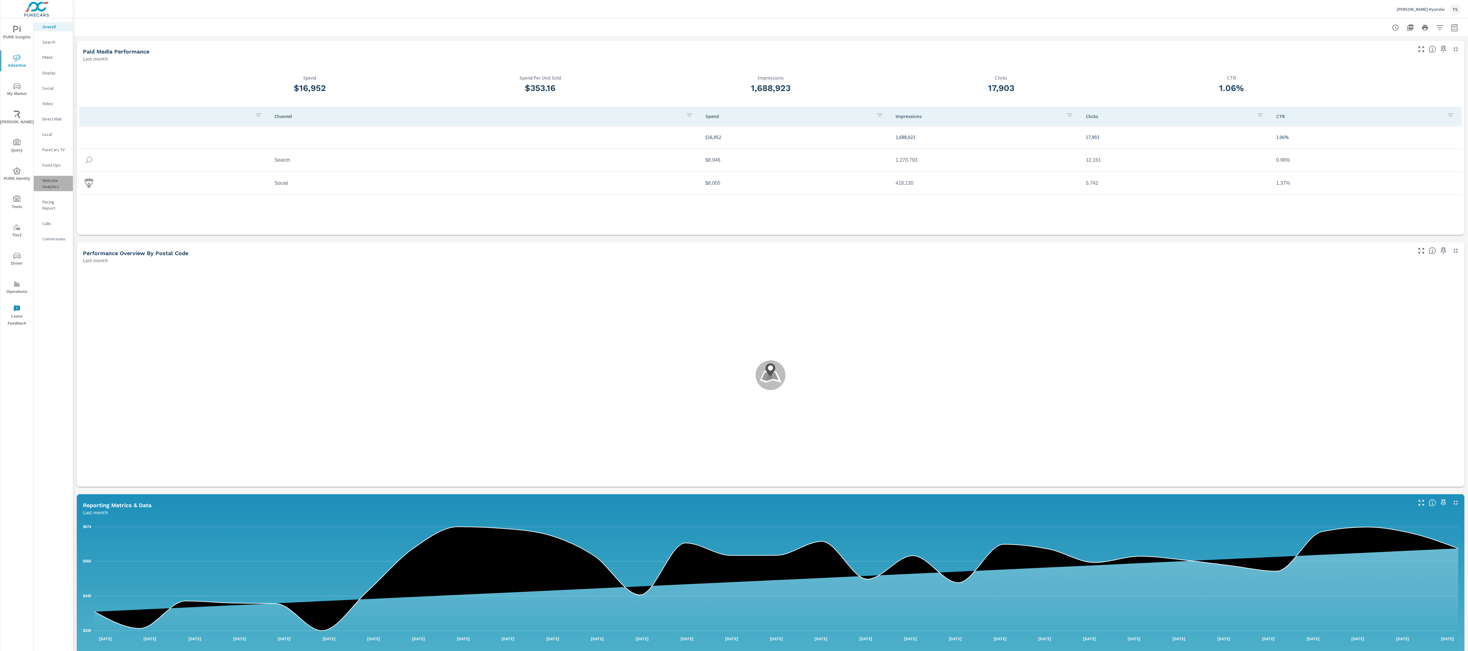  Describe the element at coordinates (1366, 137) in the screenshot. I see `p: 1.06%` at that location.